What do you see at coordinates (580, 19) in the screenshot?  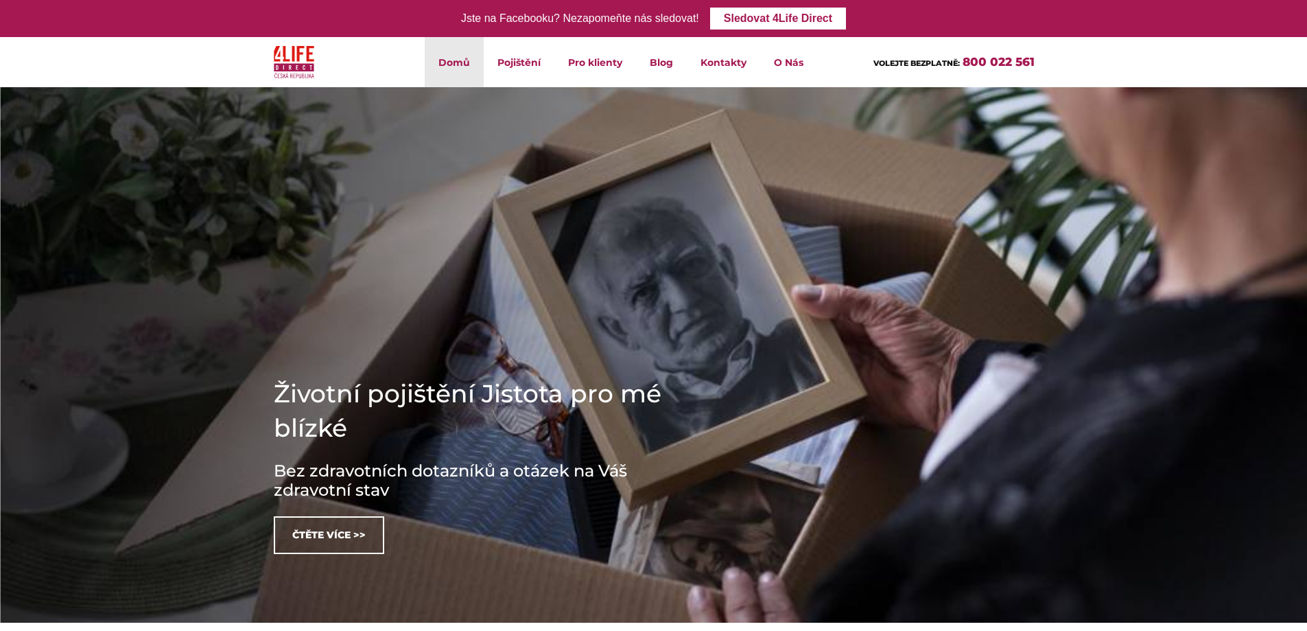 I see `div: Jste na Facebooku? Nezapomeňte nás sledovat!` at bounding box center [580, 19].